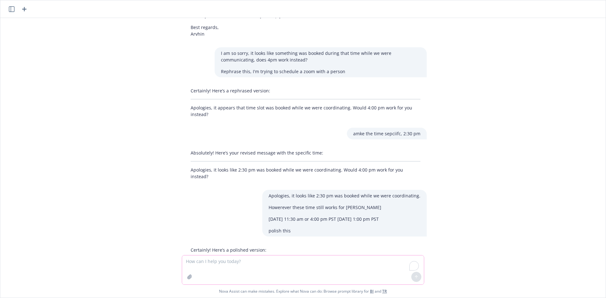 This screenshot has width=606, height=298. I want to click on p: amke the time sepciifc, 2:30 pm, so click(386, 133).